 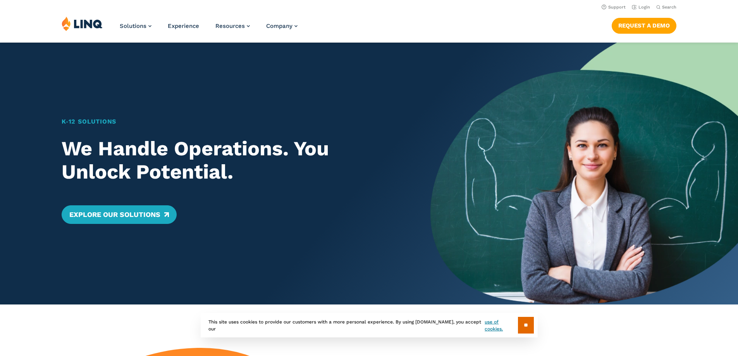 What do you see at coordinates (136, 26) in the screenshot?
I see `a: Solutions` at bounding box center [136, 26].